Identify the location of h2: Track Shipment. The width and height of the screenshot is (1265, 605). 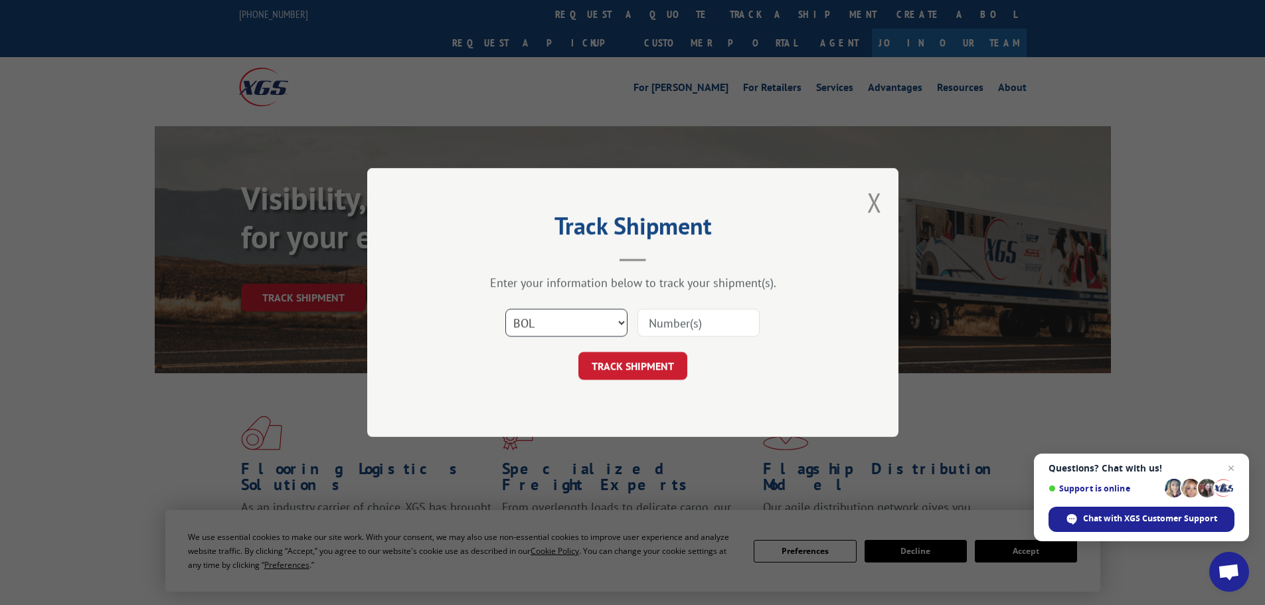
(633, 229).